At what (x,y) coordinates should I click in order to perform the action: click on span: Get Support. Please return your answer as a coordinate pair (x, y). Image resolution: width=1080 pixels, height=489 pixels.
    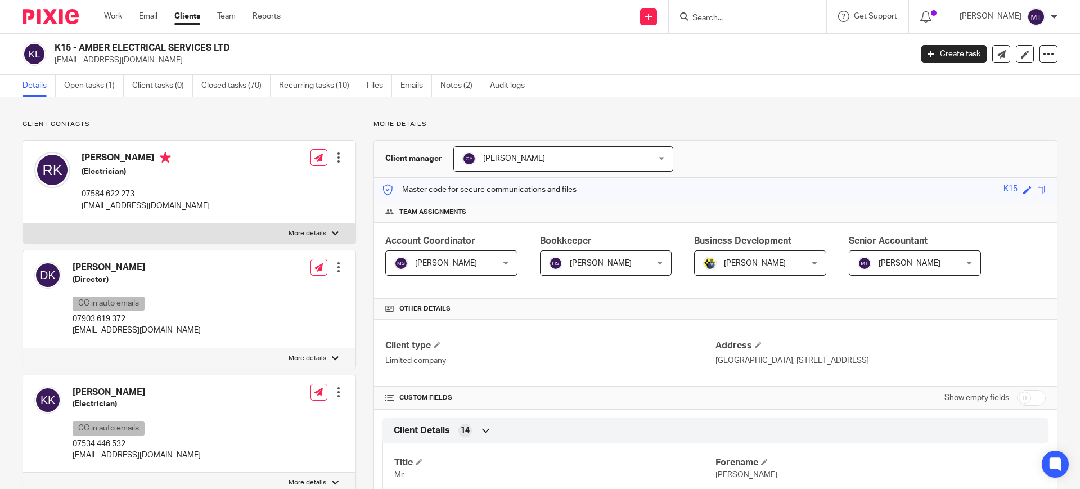
    Looking at the image, I should click on (875, 16).